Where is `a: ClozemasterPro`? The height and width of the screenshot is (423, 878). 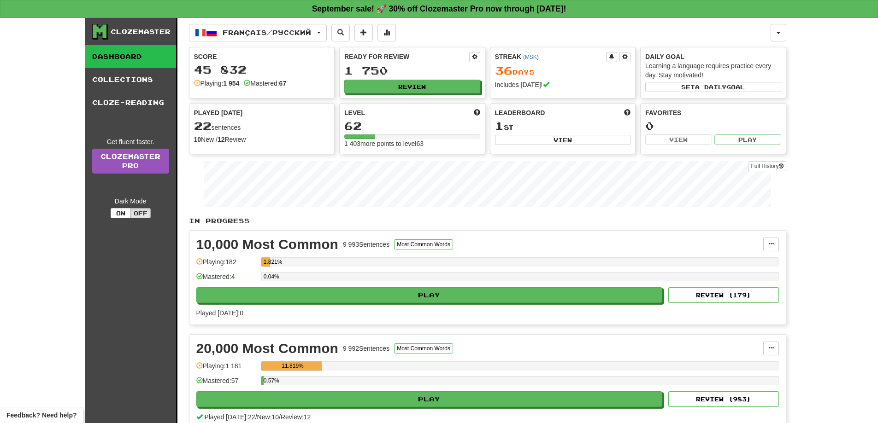 a: ClozemasterPro is located at coordinates (130, 161).